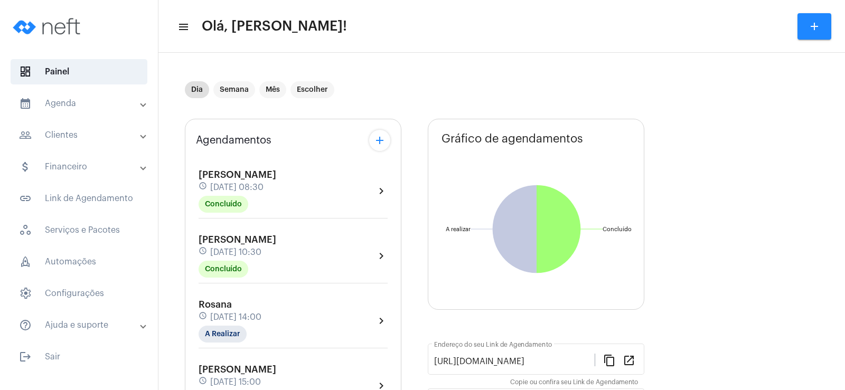 This screenshot has width=845, height=390. What do you see at coordinates (215, 305) in the screenshot?
I see `span: Rosana` at bounding box center [215, 305].